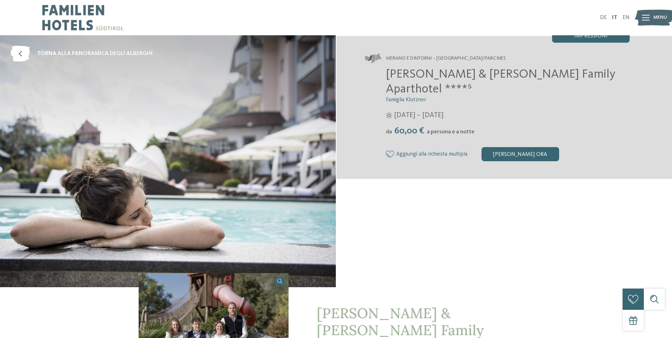  Describe the element at coordinates (95, 54) in the screenshot. I see `span: torna alla panoramica degli alberghi` at that location.